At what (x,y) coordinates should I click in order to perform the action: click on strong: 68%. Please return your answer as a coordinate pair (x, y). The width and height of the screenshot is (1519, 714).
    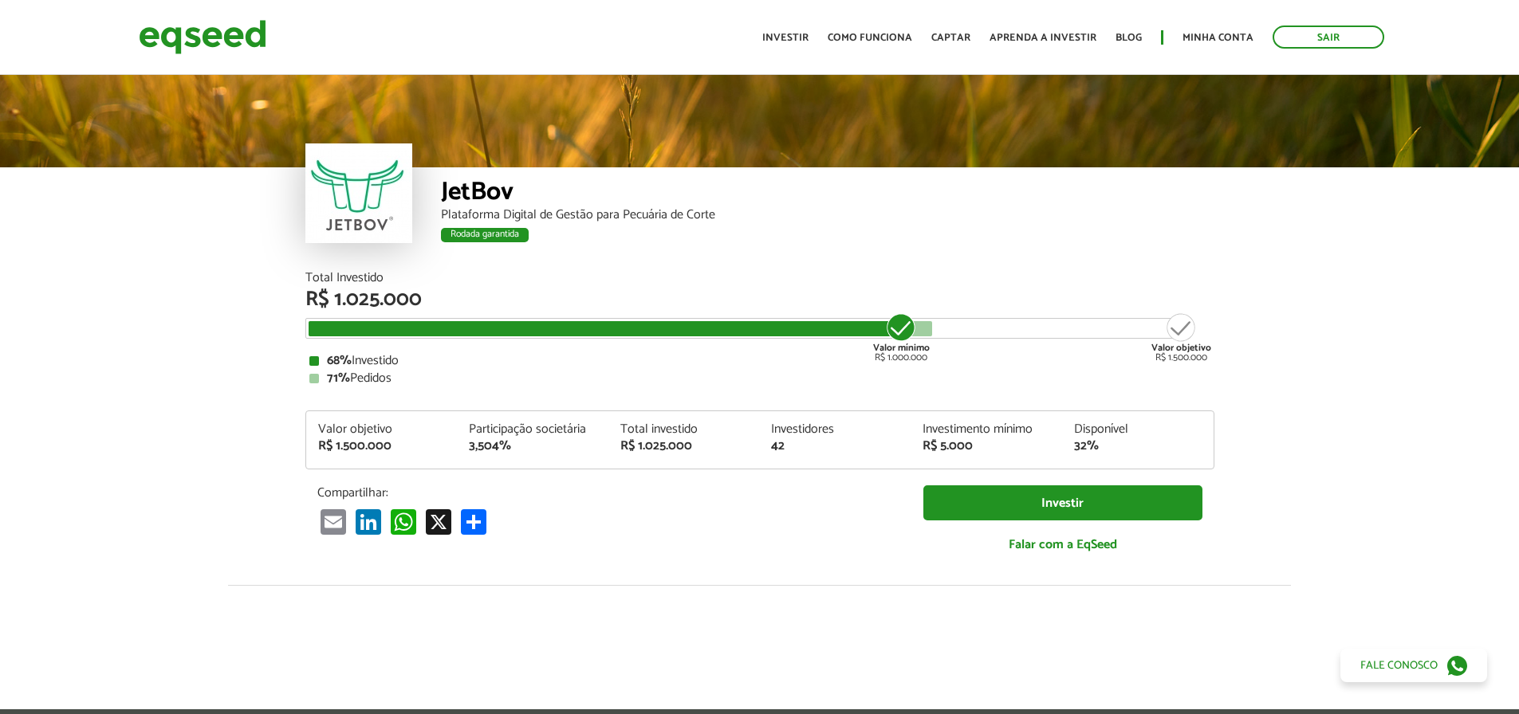
    Looking at the image, I should click on (339, 360).